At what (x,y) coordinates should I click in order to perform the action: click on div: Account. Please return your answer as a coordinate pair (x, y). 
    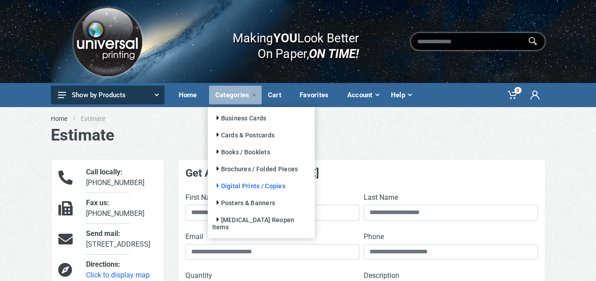
    Looking at the image, I should click on (363, 95).